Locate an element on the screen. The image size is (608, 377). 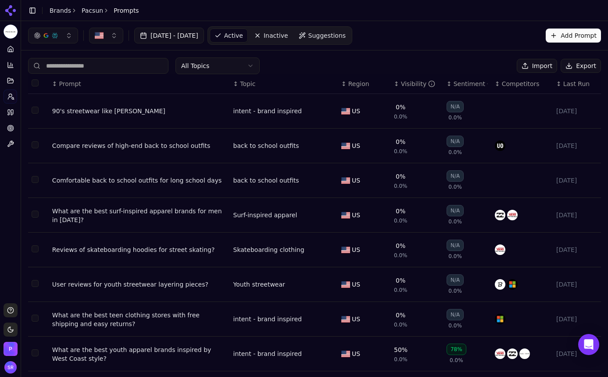
button: Select row 507 is located at coordinates (35, 318).